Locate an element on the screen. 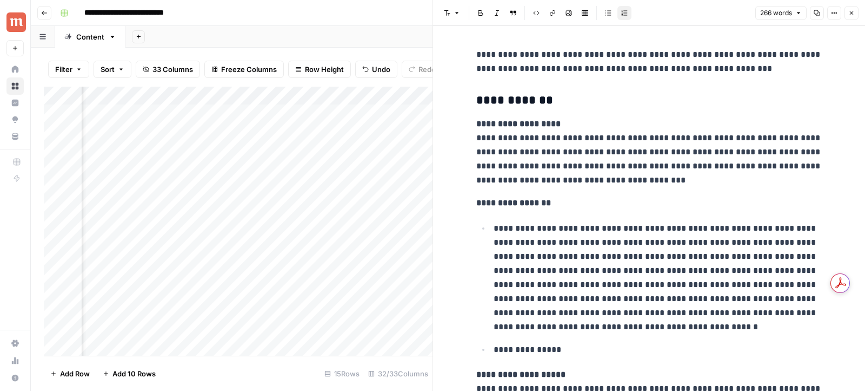 Image resolution: width=865 pixels, height=391 pixels. button: Add 10 Rows is located at coordinates (129, 373).